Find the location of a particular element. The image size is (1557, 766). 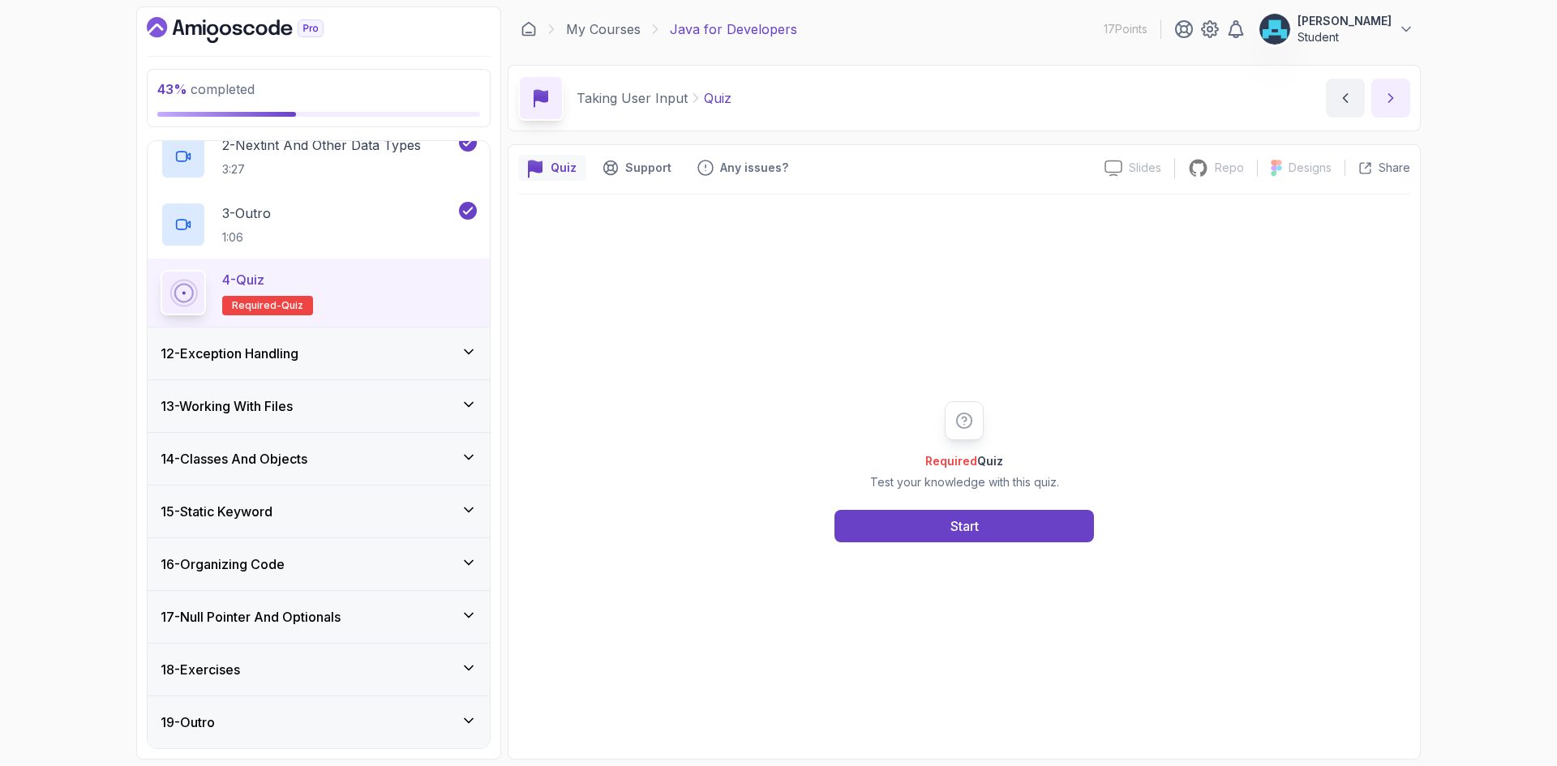

span: quiz is located at coordinates (292, 306).